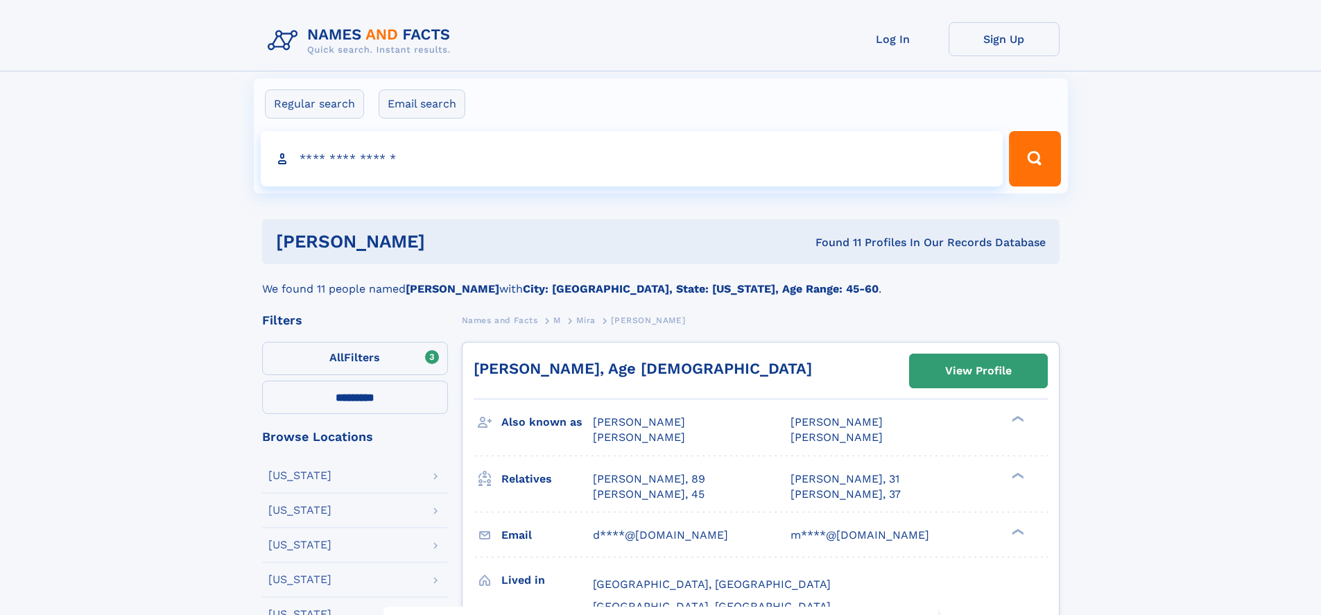 The height and width of the screenshot is (615, 1321). I want to click on label: Filters, so click(355, 359).